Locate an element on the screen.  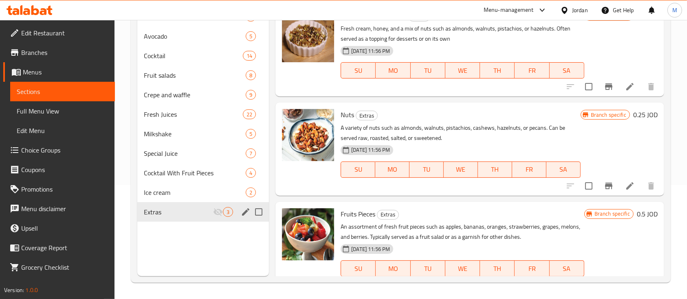
span: Full Menu View is located at coordinates (62, 111).